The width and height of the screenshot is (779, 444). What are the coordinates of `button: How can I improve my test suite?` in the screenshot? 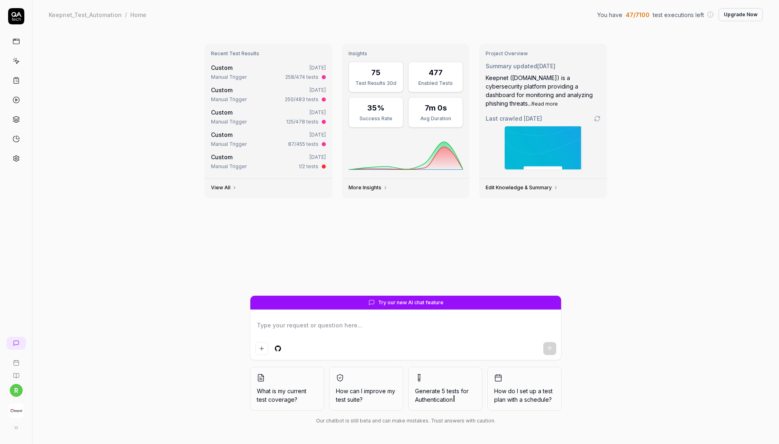 It's located at (366, 388).